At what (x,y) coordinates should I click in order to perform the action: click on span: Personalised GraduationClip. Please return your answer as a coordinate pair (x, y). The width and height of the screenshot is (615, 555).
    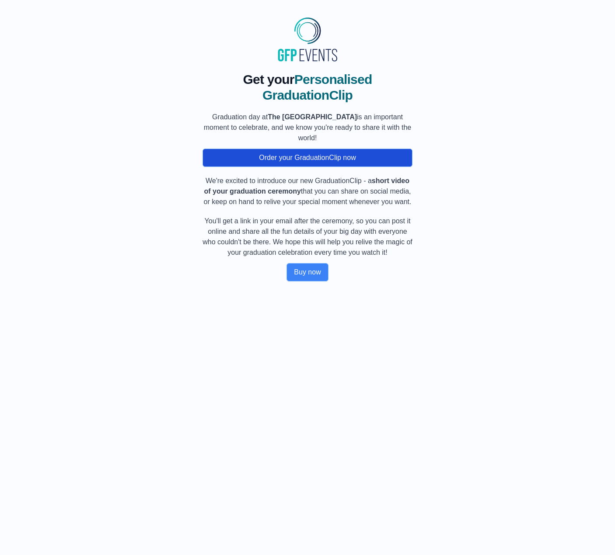
    Looking at the image, I should click on (317, 87).